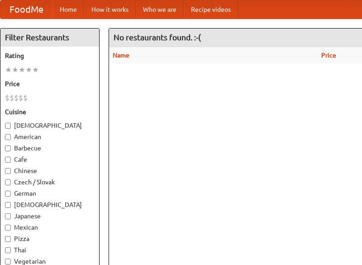 The image size is (362, 265). I want to click on a: Price, so click(328, 55).